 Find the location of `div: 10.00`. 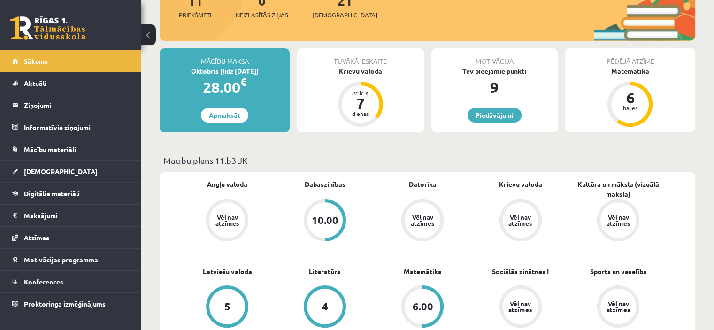

div: 10.00 is located at coordinates (325, 220).